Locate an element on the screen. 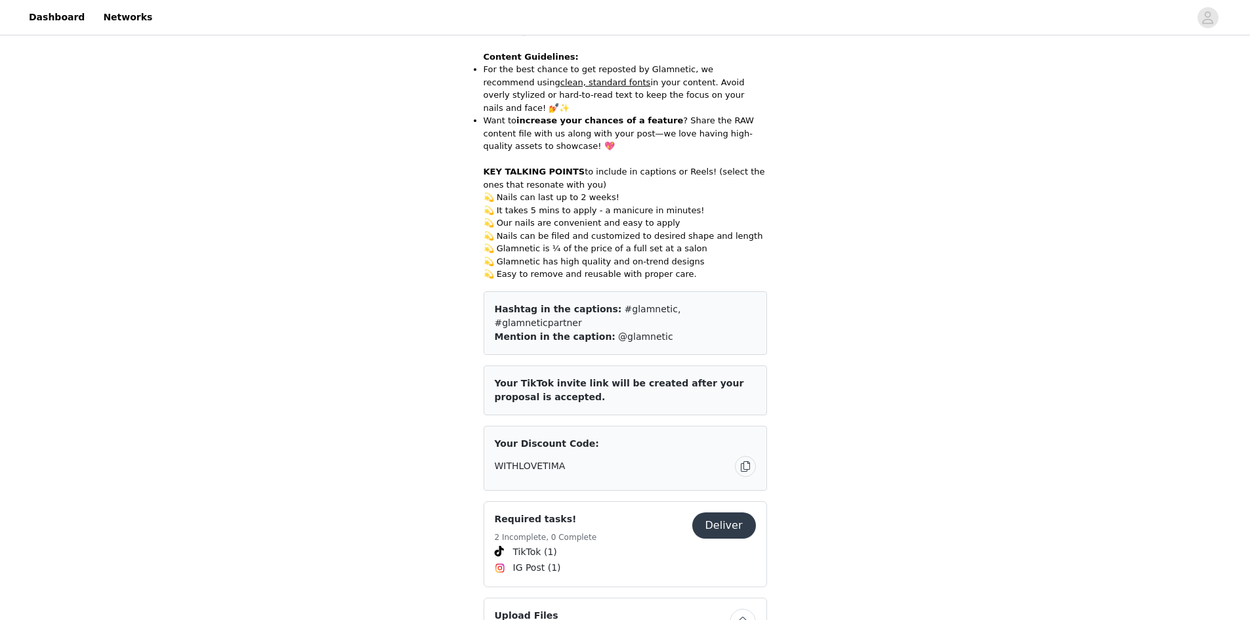 This screenshot has height=620, width=1250. span: WITHLOVETIMA is located at coordinates (530, 466).